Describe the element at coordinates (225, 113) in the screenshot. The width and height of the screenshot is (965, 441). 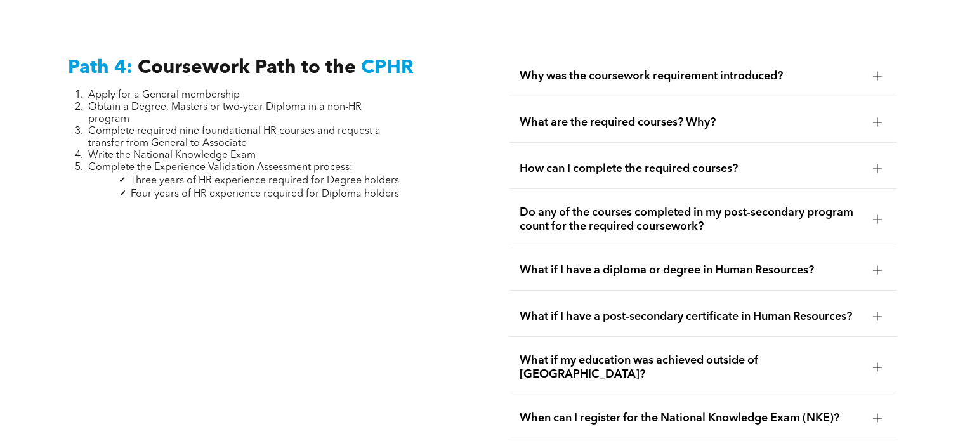
I see `span: Obtain a Degree, Masters or two-year Diploma in a non-HR program` at that location.